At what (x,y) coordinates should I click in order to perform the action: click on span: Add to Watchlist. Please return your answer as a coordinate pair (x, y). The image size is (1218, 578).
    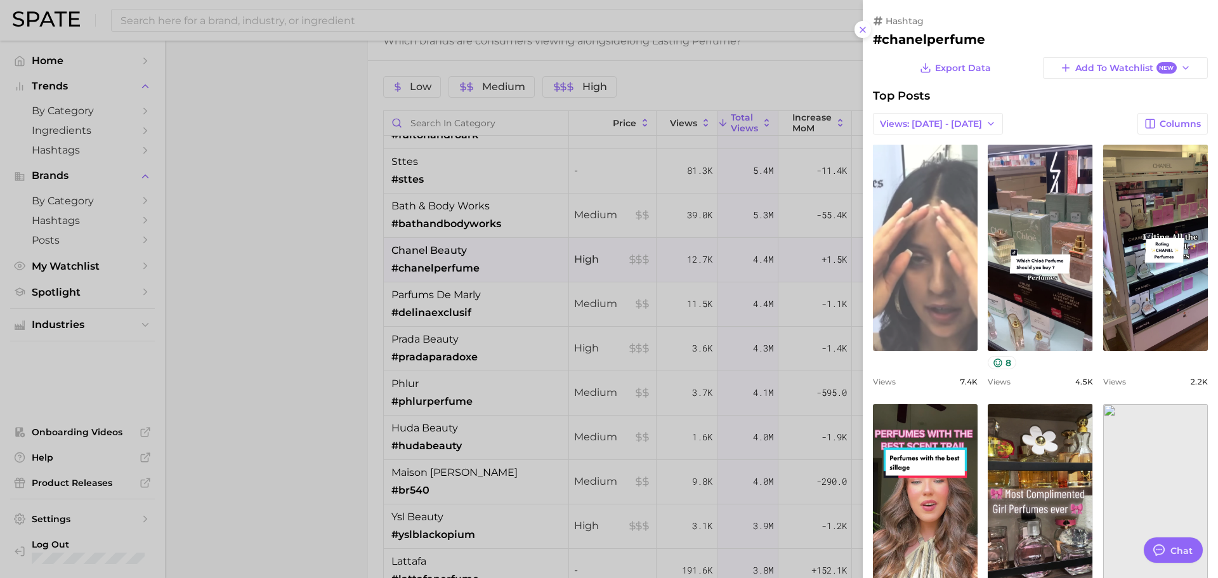
    Looking at the image, I should click on (1125, 68).